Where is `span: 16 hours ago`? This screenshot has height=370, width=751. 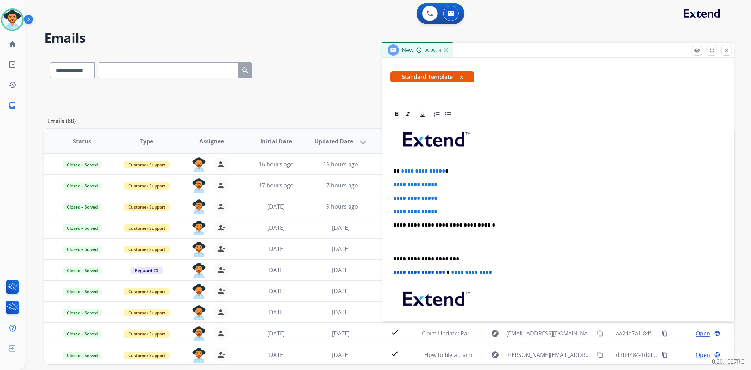
span: 16 hours ago is located at coordinates (276, 164).